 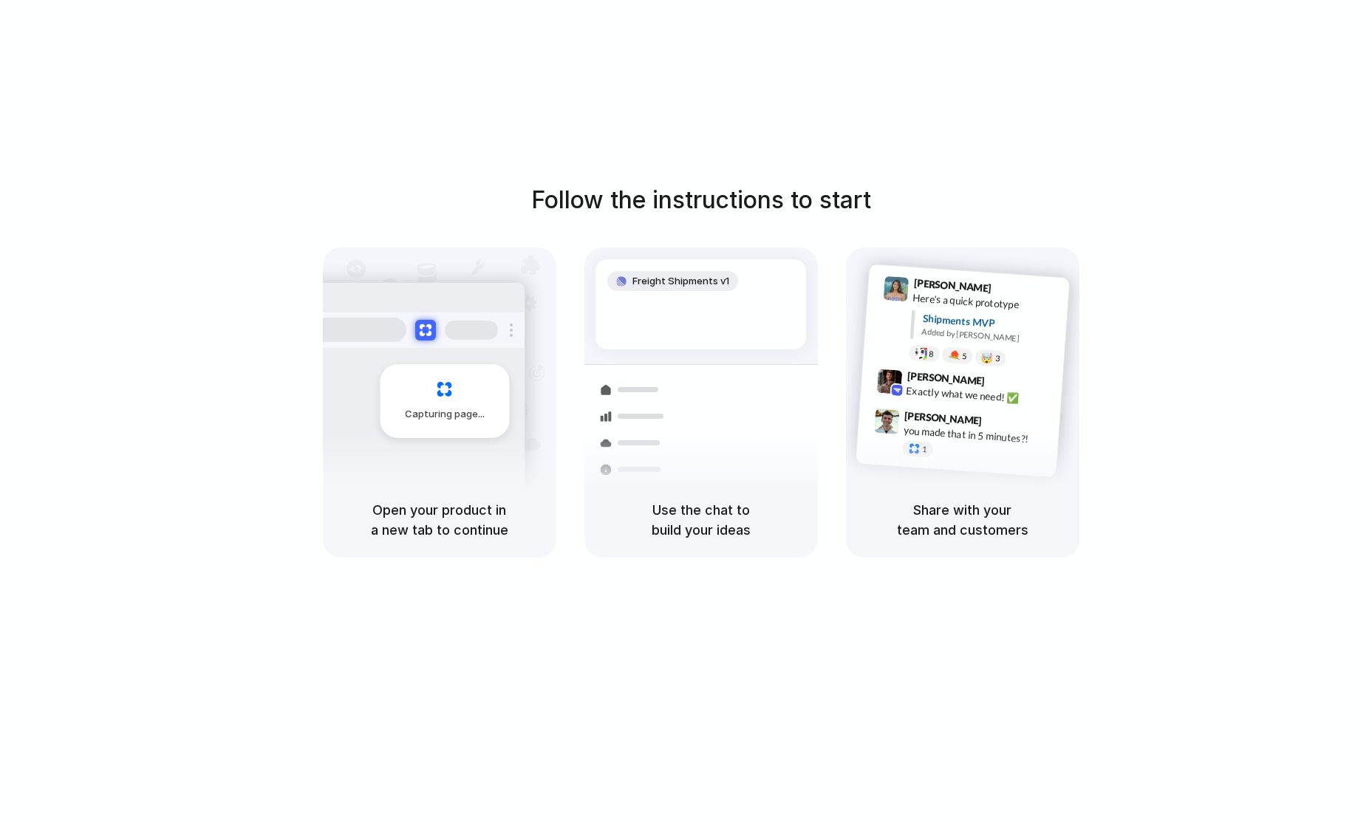 What do you see at coordinates (977, 435) in the screenshot?
I see `div: you made that in 5 minutes?!` at bounding box center [977, 435].